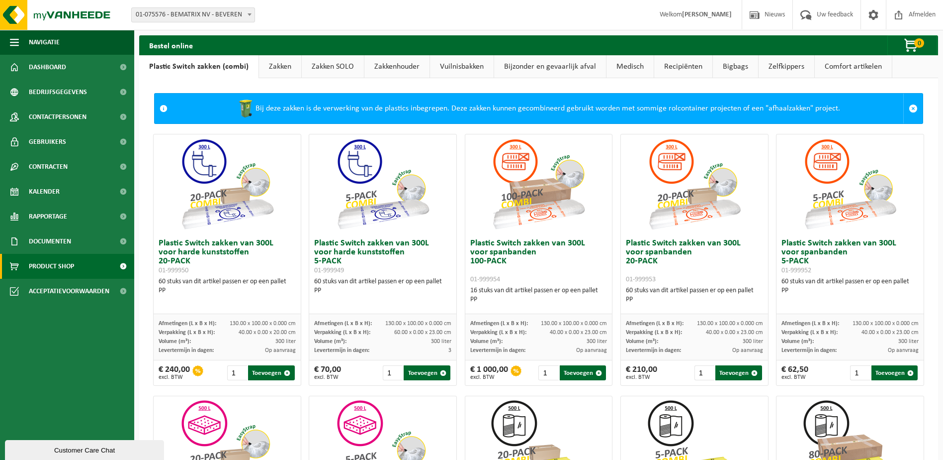 The image size is (943, 460). I want to click on span: Dashboard, so click(47, 67).